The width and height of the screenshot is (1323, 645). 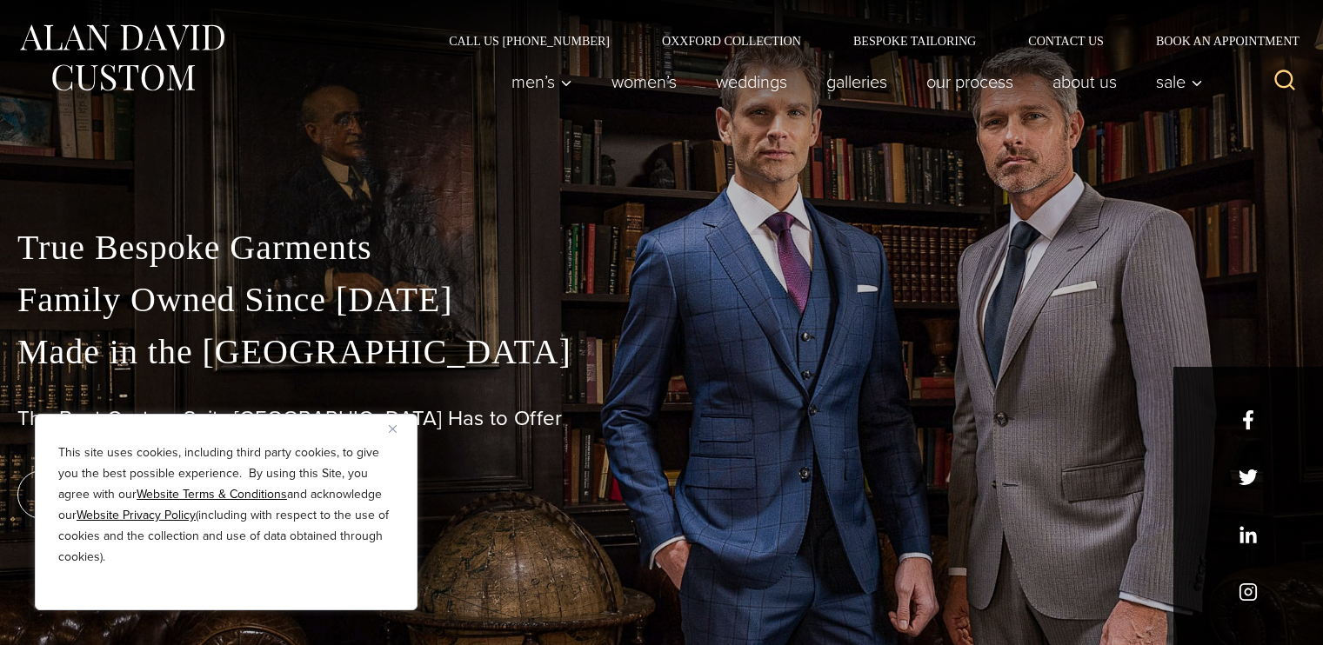 I want to click on nav: Secondary Navigation, so click(x=864, y=41).